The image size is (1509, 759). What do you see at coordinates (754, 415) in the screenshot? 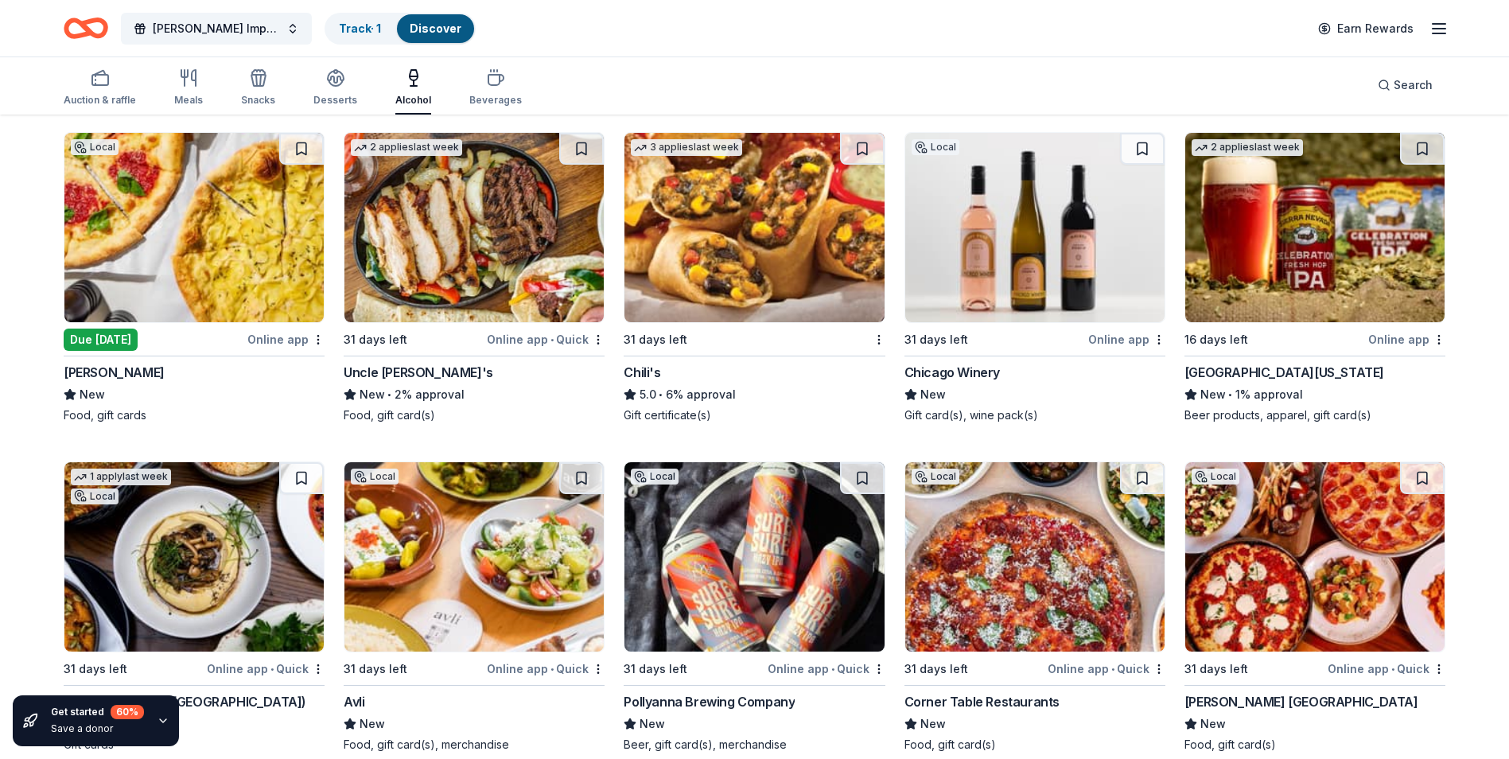
I see `div: Gift certificate(s)` at bounding box center [754, 415].